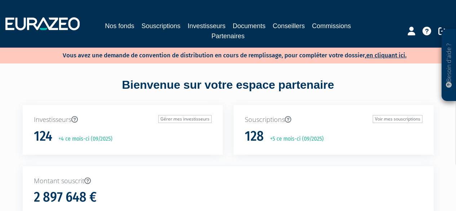 Image resolution: width=456 pixels, height=211 pixels. What do you see at coordinates (398, 119) in the screenshot?
I see `a: Voir mes souscriptions` at bounding box center [398, 119].